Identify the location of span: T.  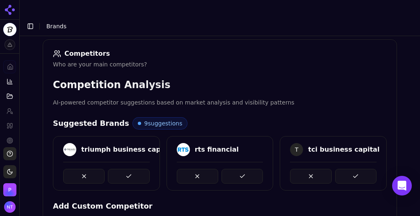
(296, 150).